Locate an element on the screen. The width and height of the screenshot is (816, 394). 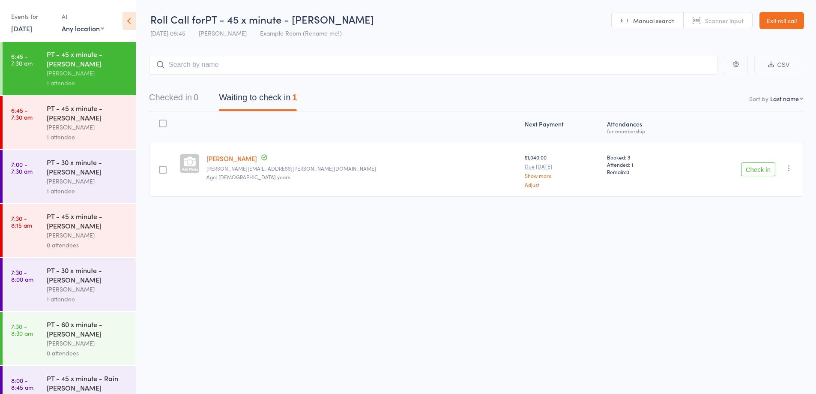
span: Attended: 1 is located at coordinates (644, 164).